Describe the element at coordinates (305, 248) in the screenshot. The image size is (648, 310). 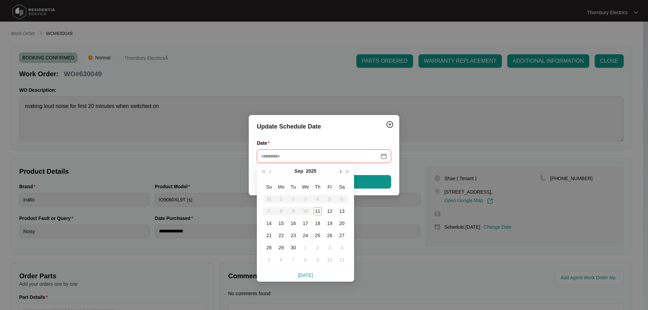
I see `div: 1` at that location.